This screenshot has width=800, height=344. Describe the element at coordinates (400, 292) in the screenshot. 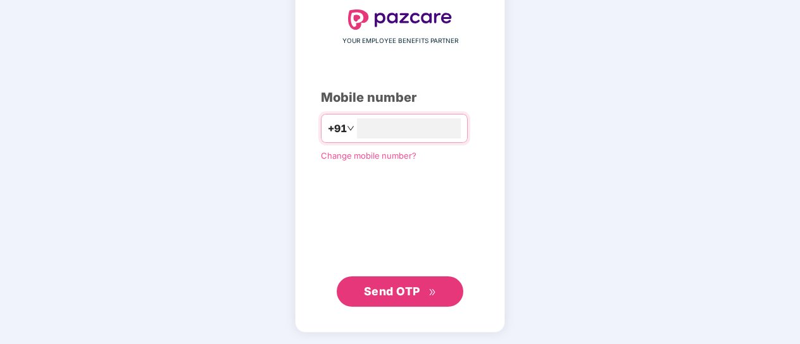

I see `button: Send OTPdouble-right` at that location.